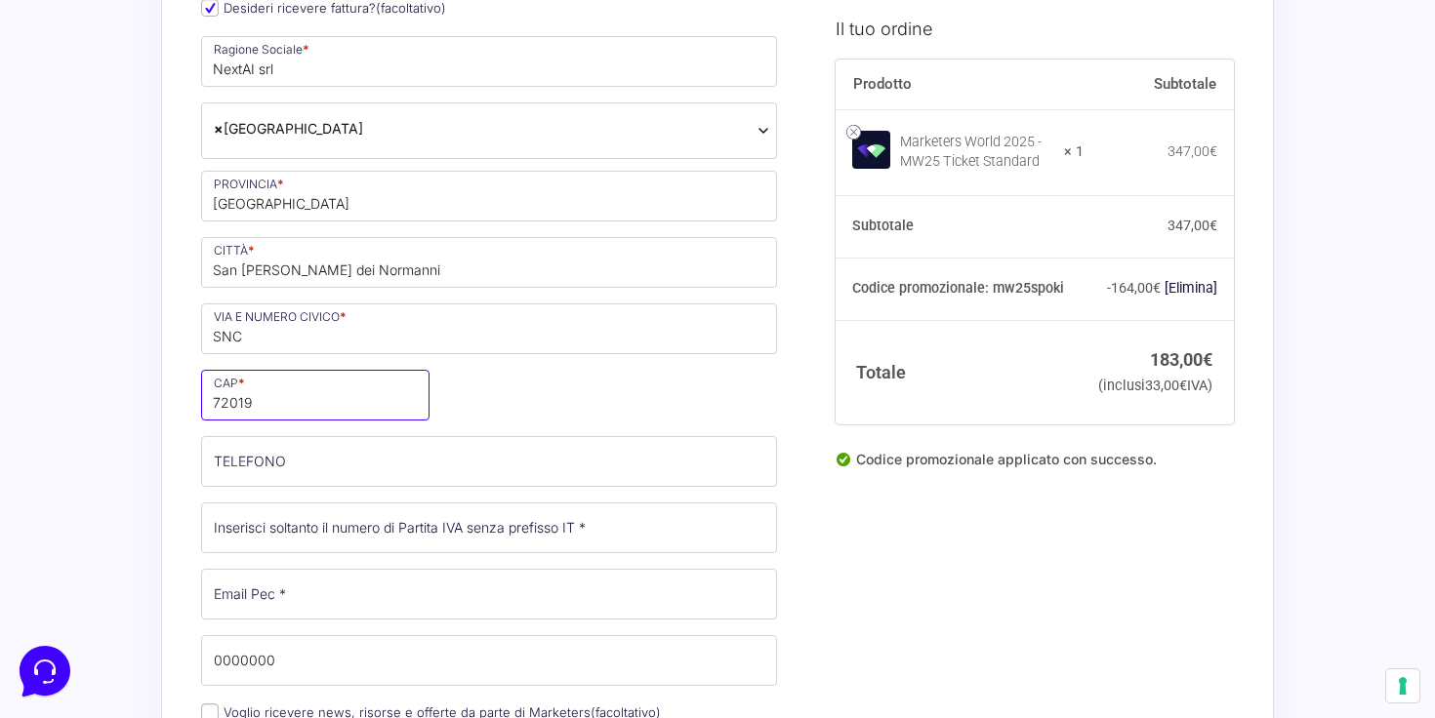  Describe the element at coordinates (1135, 288) in the screenshot. I see `span: 164,00` at that location.